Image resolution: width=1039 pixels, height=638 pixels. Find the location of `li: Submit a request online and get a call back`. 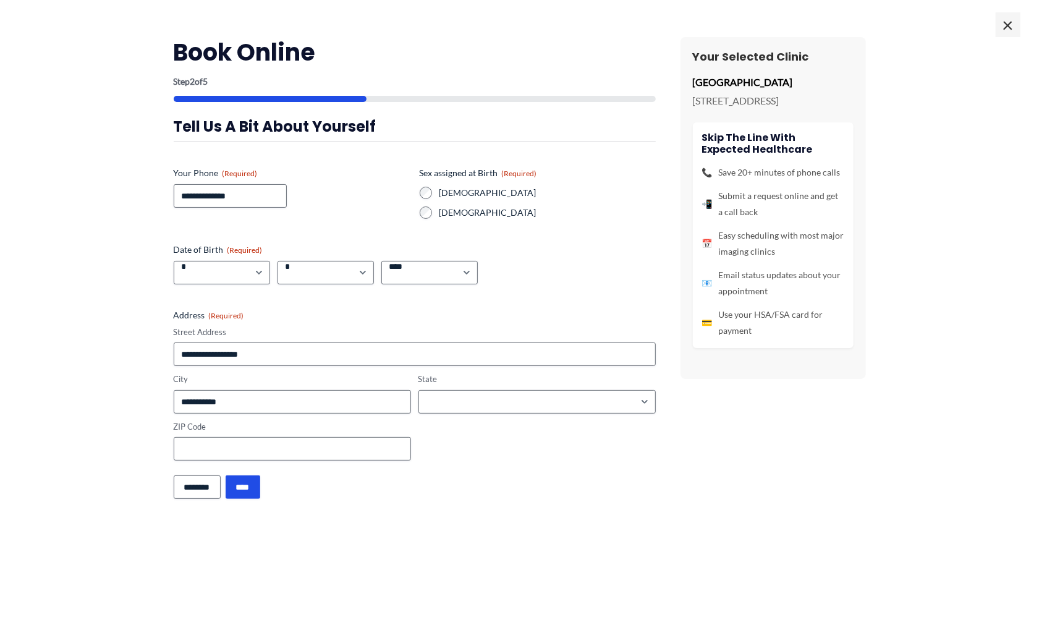

li: Submit a request online and get a call back is located at coordinates (773, 204).